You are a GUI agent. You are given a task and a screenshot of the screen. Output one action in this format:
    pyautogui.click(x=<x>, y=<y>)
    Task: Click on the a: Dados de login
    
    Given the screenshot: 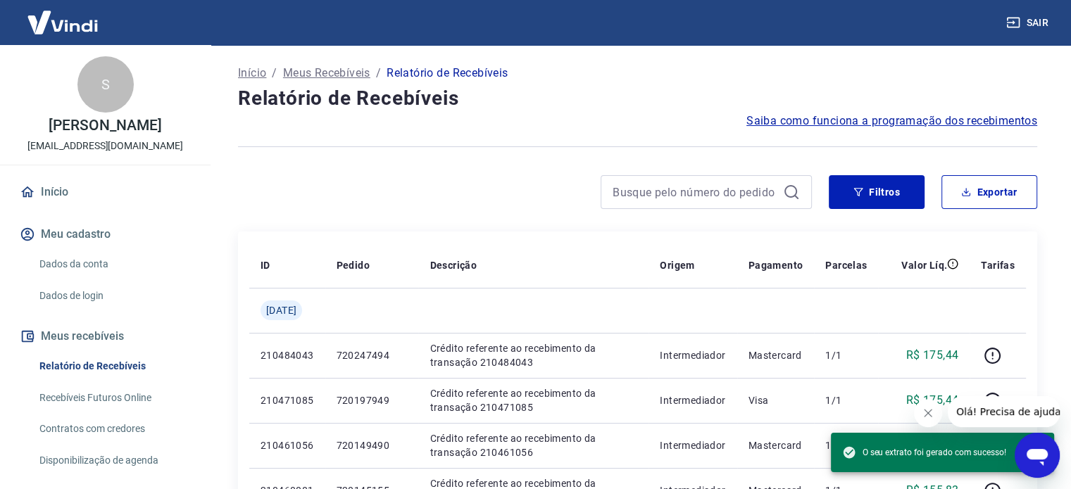 What is the action you would take?
    pyautogui.click(x=113, y=296)
    